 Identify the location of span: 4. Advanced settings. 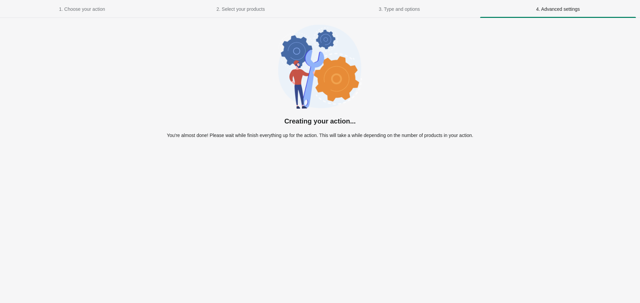
(558, 9).